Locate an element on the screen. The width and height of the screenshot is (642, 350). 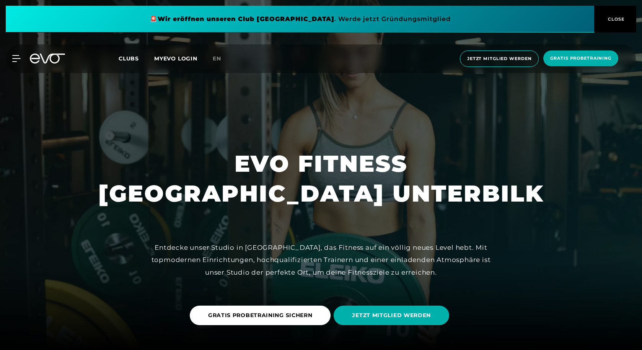
a: GRATIS PROBETRAINING SICHERN is located at coordinates (262, 315).